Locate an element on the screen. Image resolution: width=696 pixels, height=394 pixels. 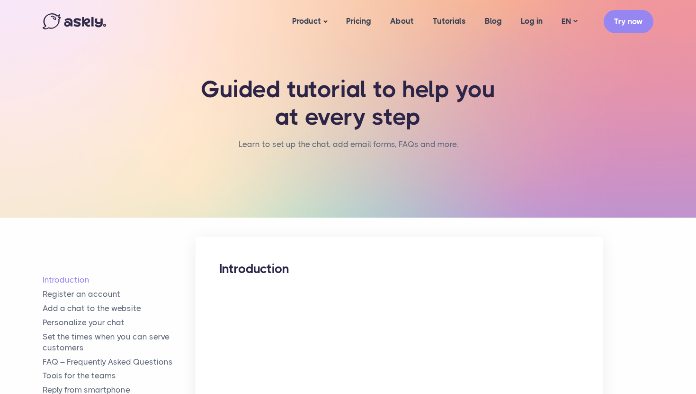
a: Introduction is located at coordinates (119, 280).